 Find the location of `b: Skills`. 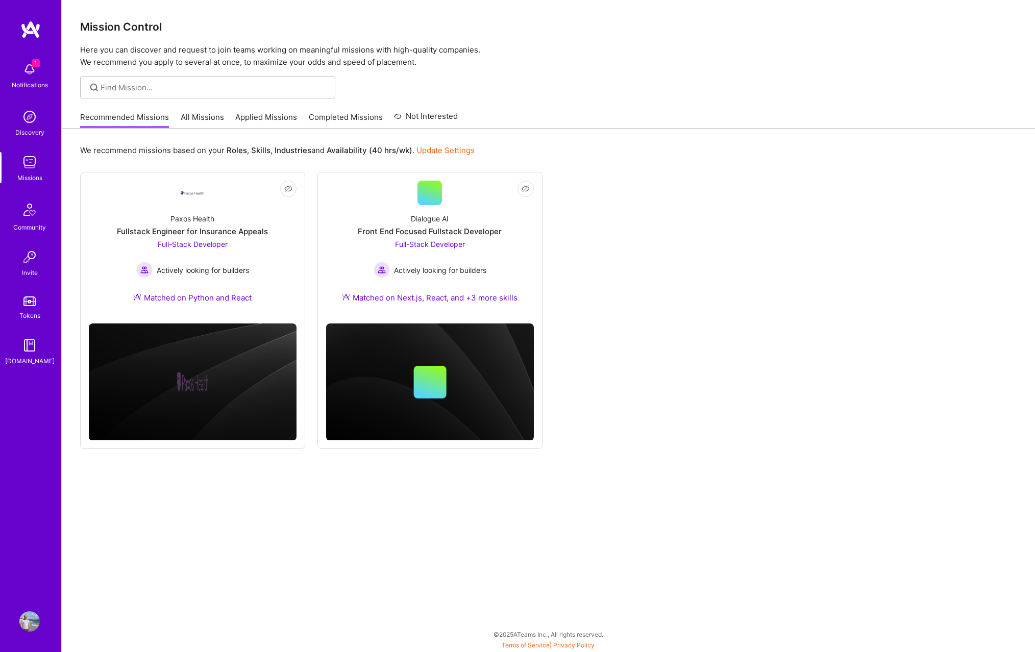

b: Skills is located at coordinates (261, 150).